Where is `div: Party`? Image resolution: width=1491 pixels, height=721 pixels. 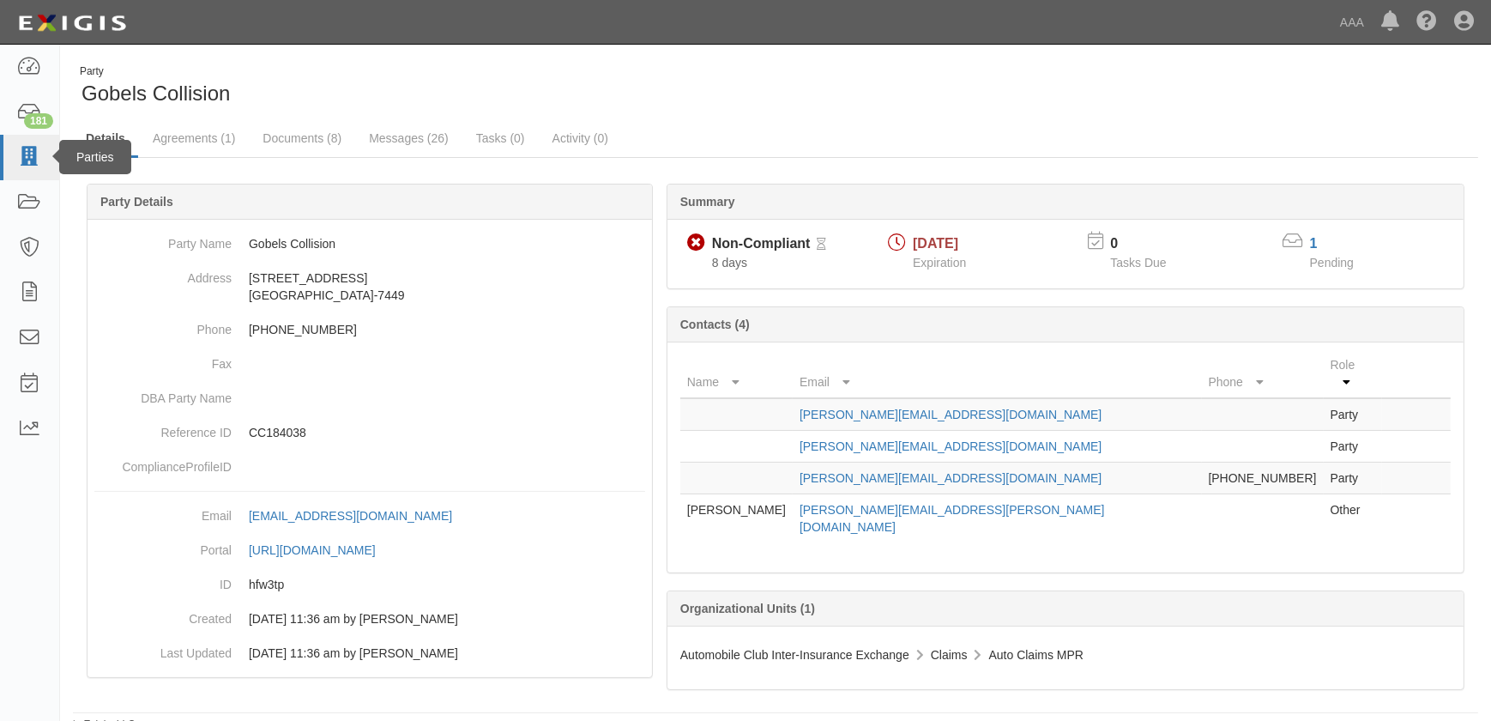 div: Party is located at coordinates (154, 71).